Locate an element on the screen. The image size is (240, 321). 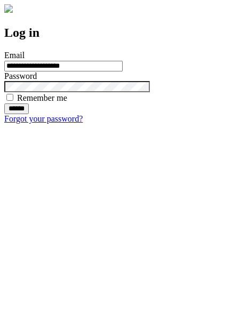
a: Forgot your password? is located at coordinates (43, 118).